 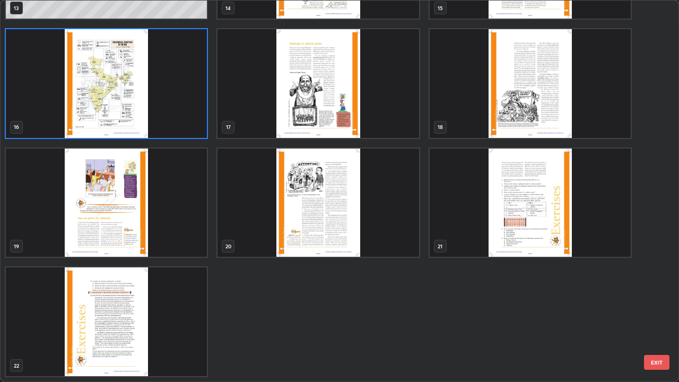 What do you see at coordinates (330, 191) in the screenshot?
I see `div: grid` at bounding box center [330, 191].